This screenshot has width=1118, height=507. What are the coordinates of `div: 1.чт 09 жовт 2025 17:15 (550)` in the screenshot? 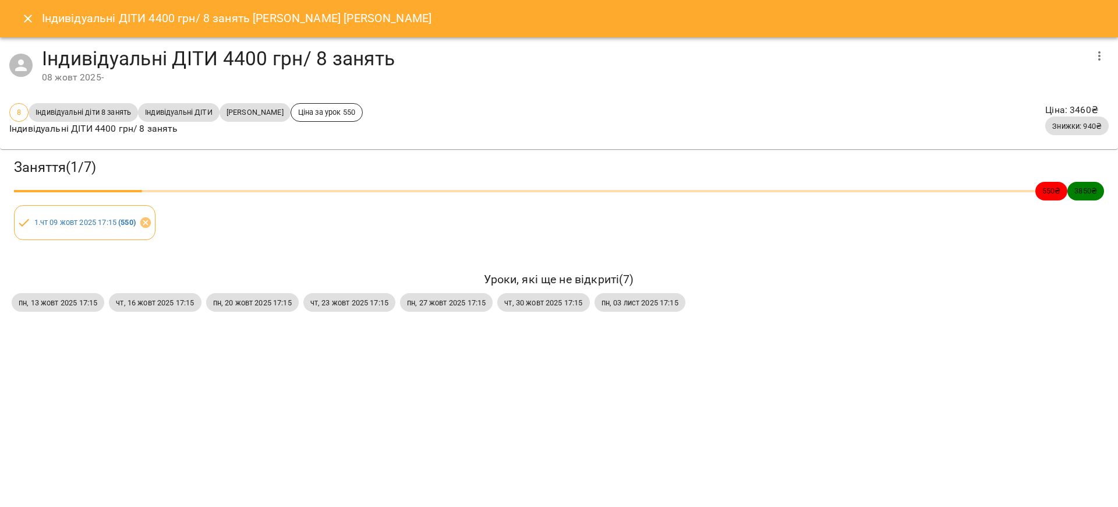 It's located at (84, 222).